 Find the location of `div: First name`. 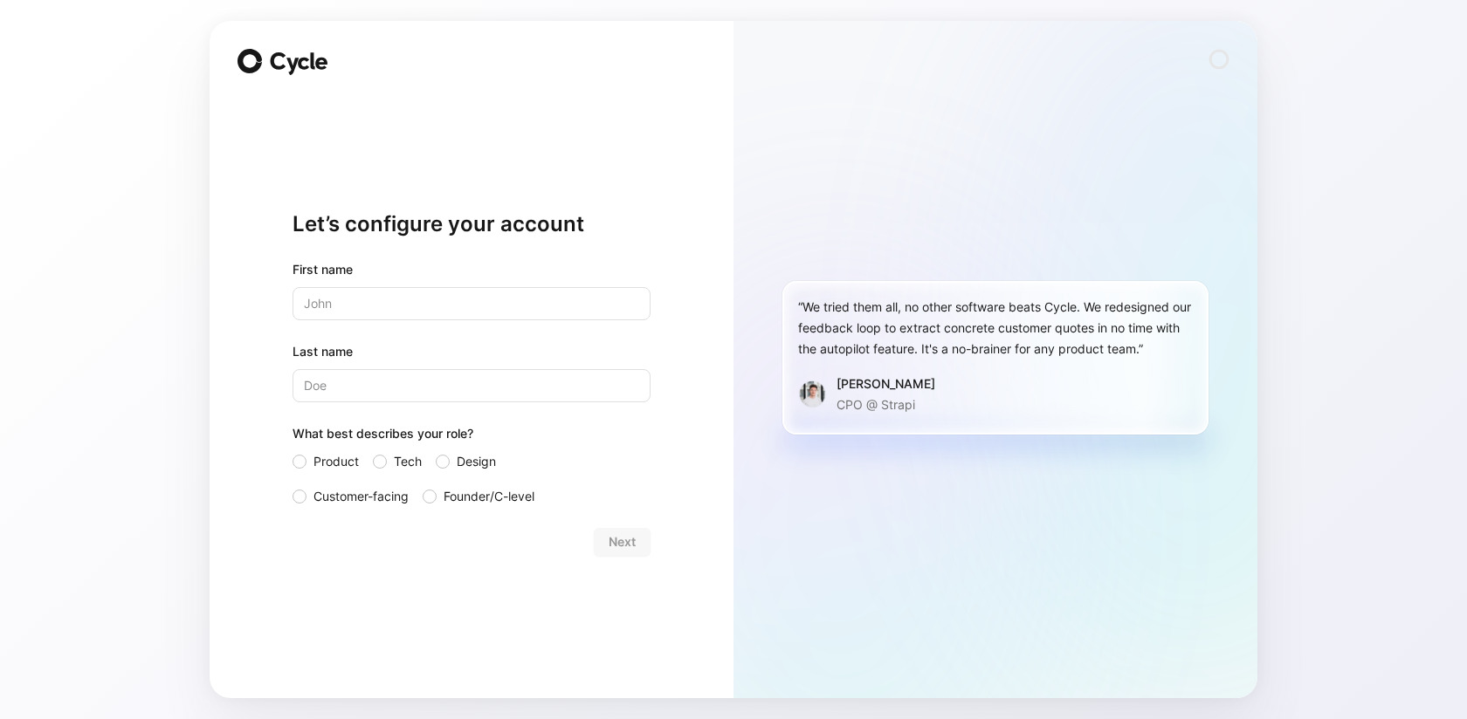

div: First name is located at coordinates (471, 270).